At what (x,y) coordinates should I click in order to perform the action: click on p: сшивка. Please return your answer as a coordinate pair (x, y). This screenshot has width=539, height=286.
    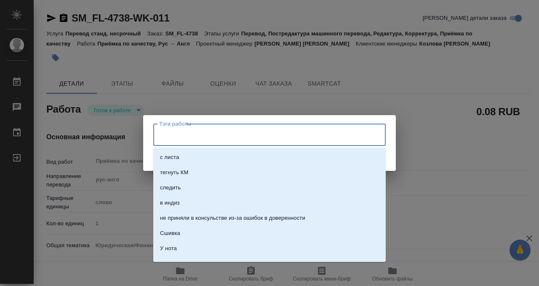
    Looking at the image, I should click on (169, 263).